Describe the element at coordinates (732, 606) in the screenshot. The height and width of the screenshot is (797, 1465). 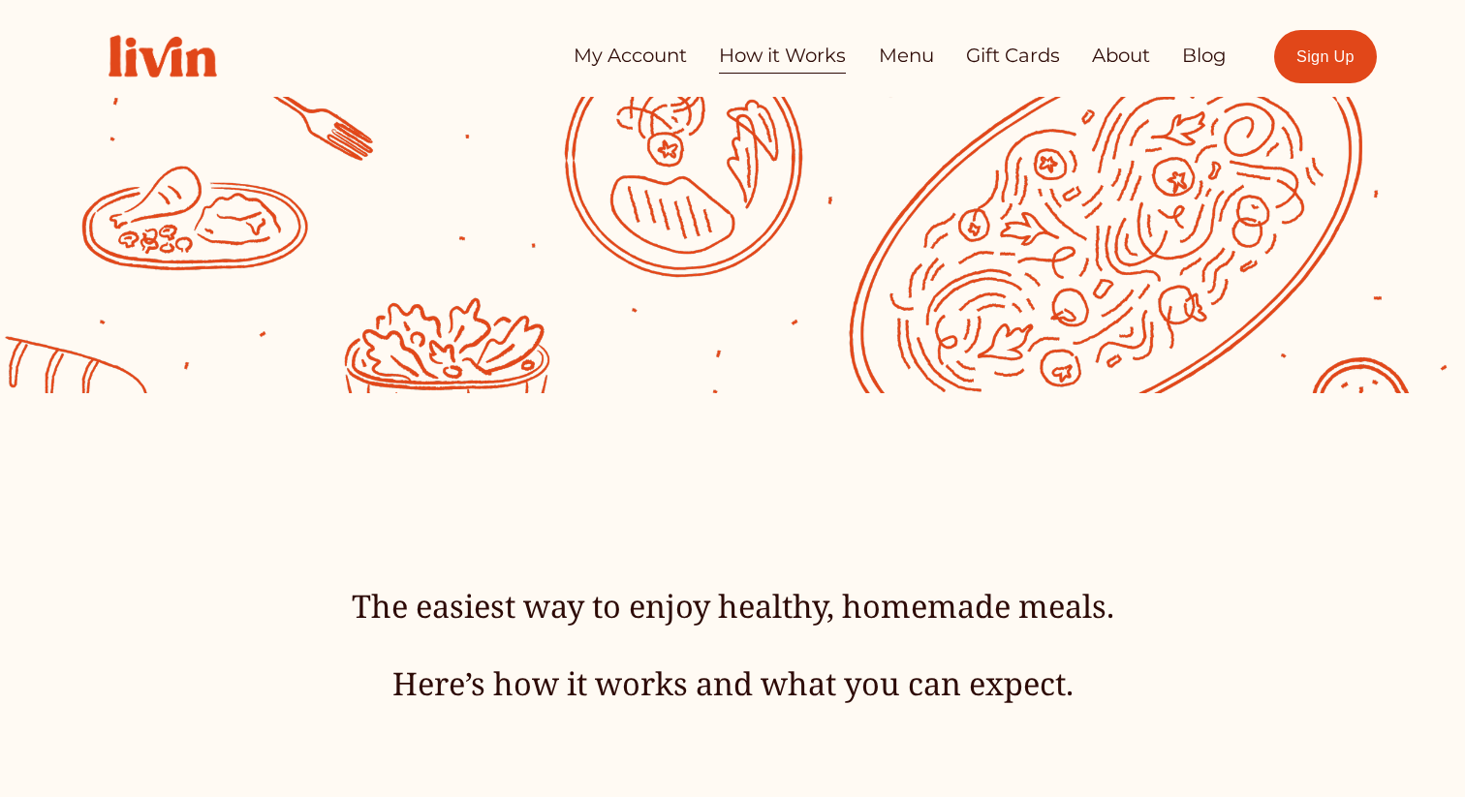
I see `h4: The easiest way to enjoy healthy, homemade meals.` at that location.